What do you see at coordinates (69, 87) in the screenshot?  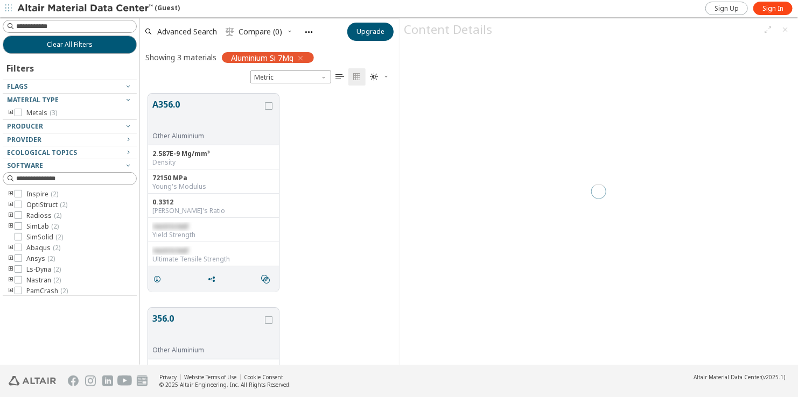 I see `button: Flags` at bounding box center [69, 87].